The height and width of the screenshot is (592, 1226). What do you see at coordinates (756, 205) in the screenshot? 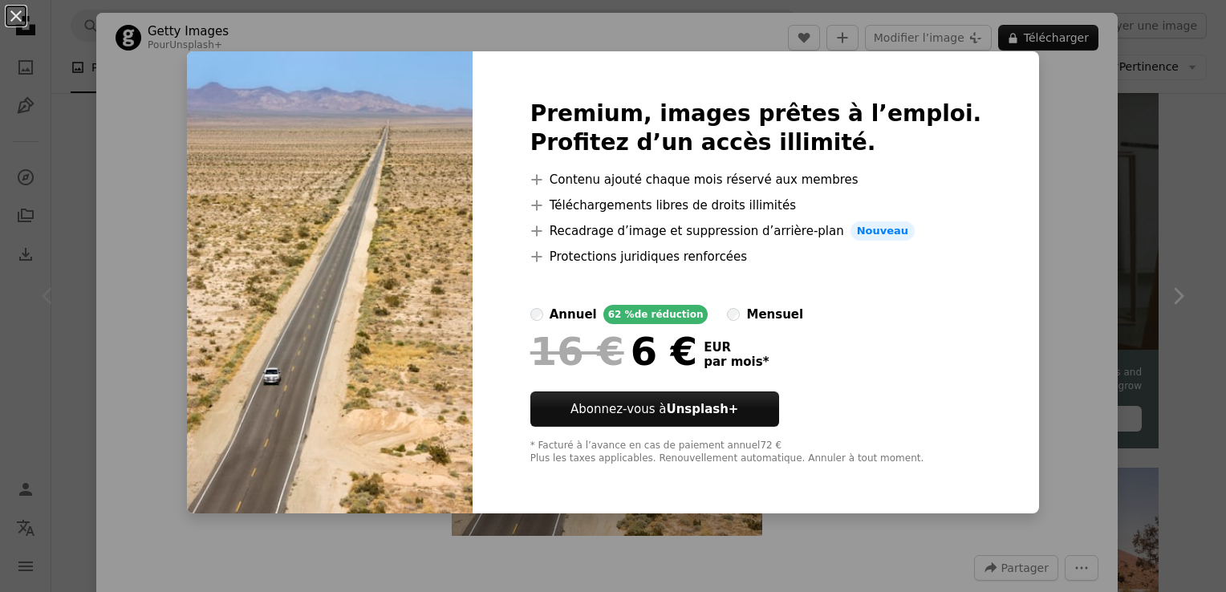
I see `li: Téléchargements libres de droits illimités` at bounding box center [756, 205].